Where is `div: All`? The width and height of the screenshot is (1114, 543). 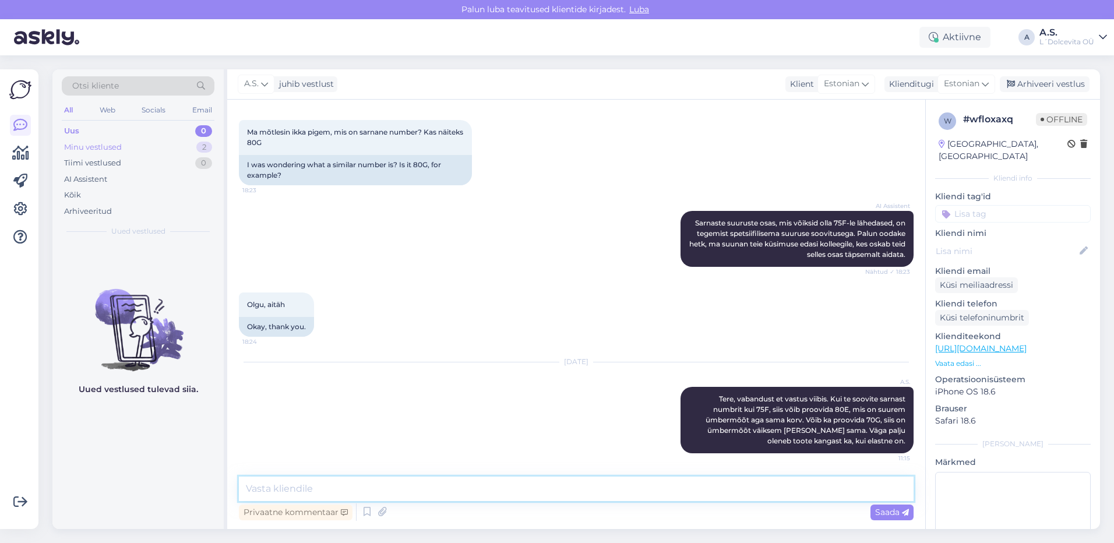 div: All is located at coordinates (68, 110).